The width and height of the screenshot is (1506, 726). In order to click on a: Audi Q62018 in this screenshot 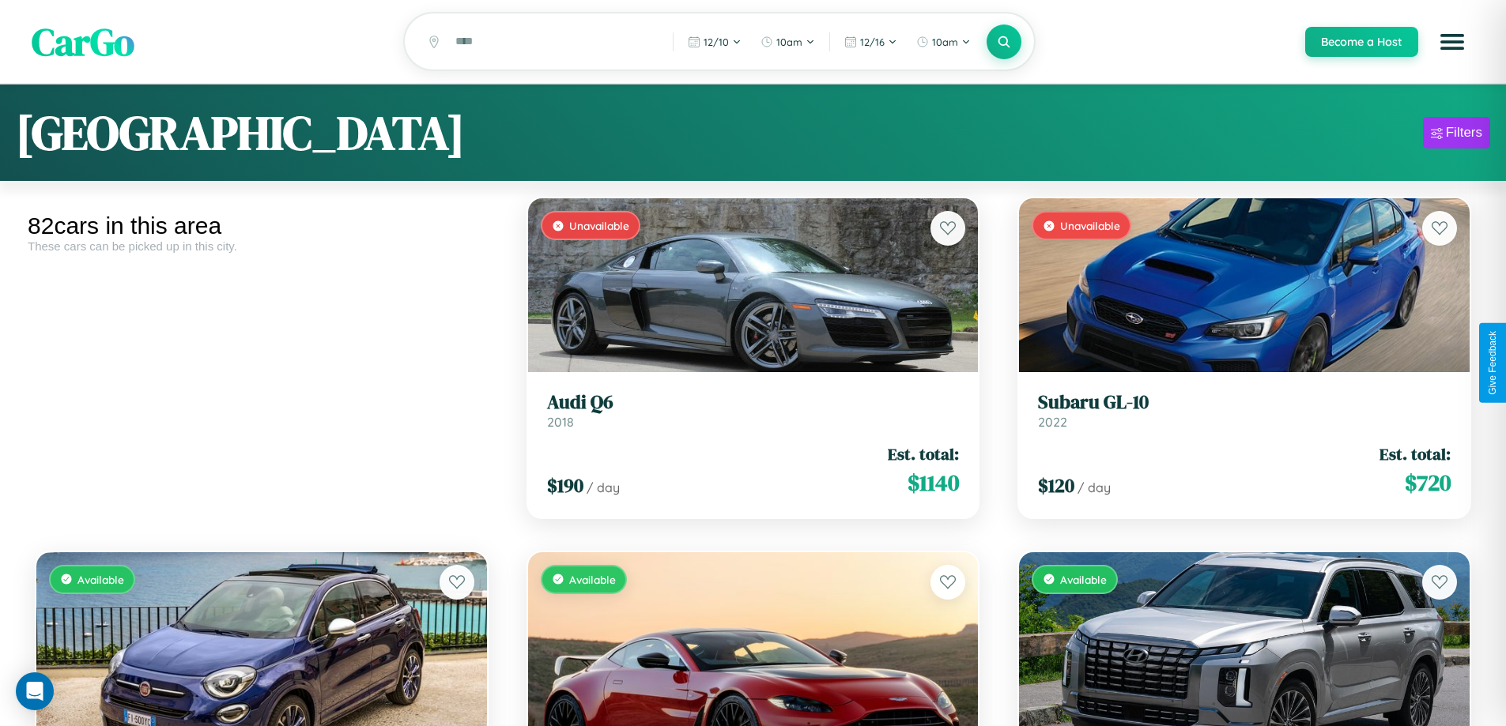, I will do `click(753, 410)`.